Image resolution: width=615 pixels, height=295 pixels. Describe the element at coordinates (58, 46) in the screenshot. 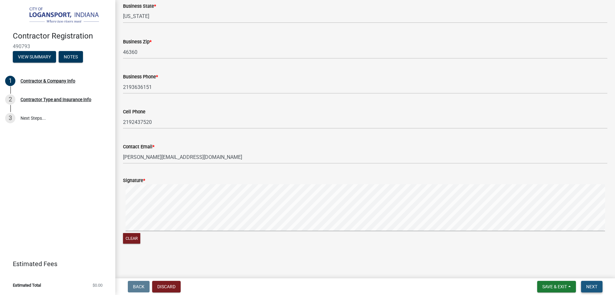

I see `span: 490793` at that location.